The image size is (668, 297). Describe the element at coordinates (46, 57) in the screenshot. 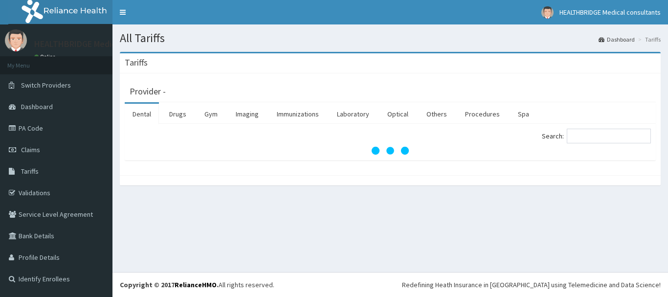

I see `a: Online` at that location.